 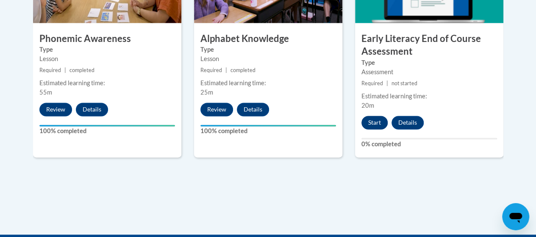 What do you see at coordinates (46, 92) in the screenshot?
I see `span: 55m` at bounding box center [46, 92].